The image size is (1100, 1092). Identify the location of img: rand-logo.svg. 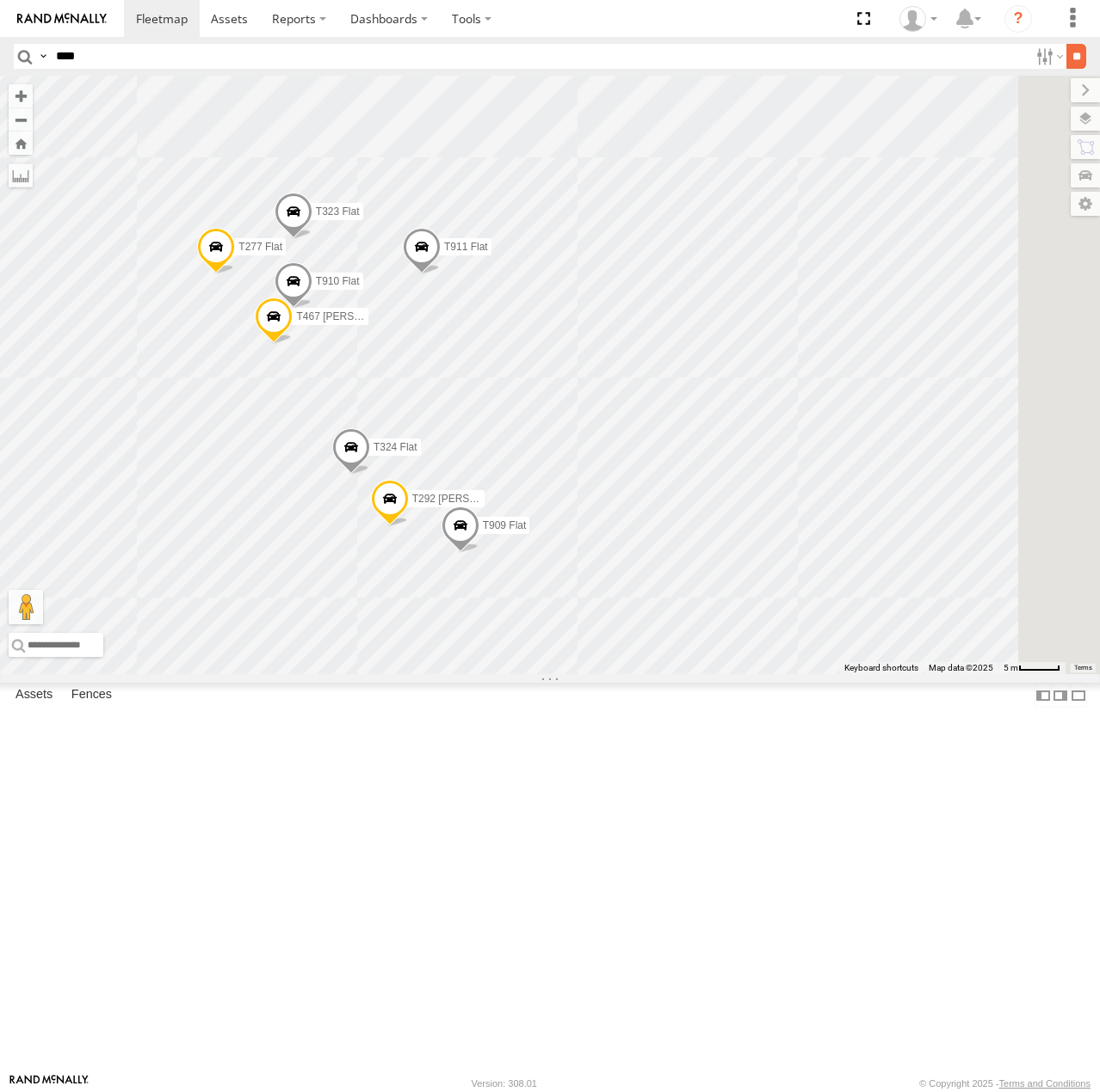
(62, 19).